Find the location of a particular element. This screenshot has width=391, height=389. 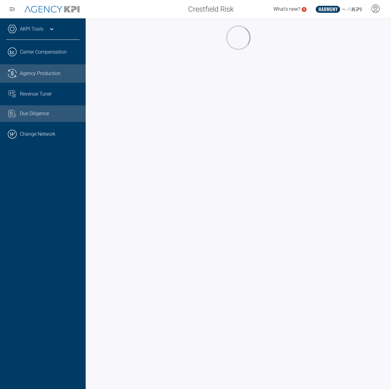

a: 5 is located at coordinates (304, 9).